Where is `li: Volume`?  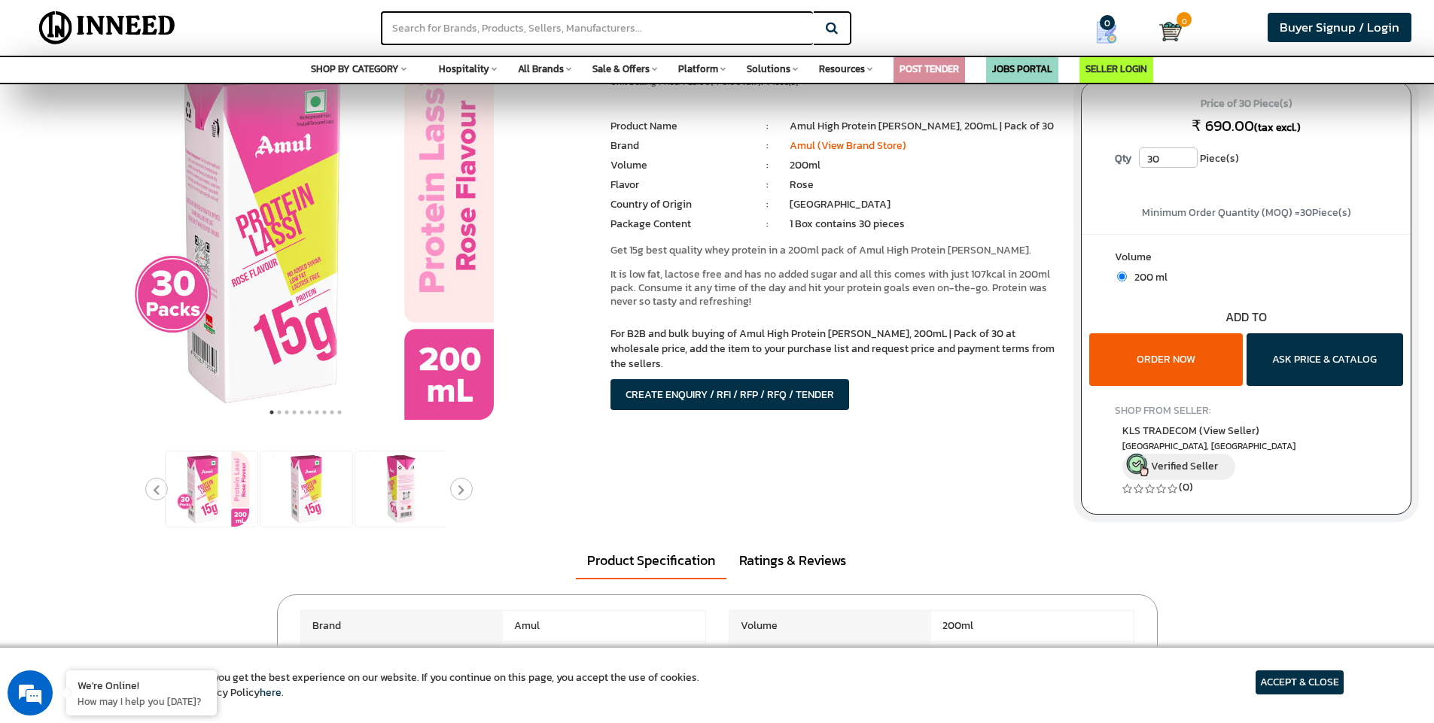
li: Volume is located at coordinates (677, 166).